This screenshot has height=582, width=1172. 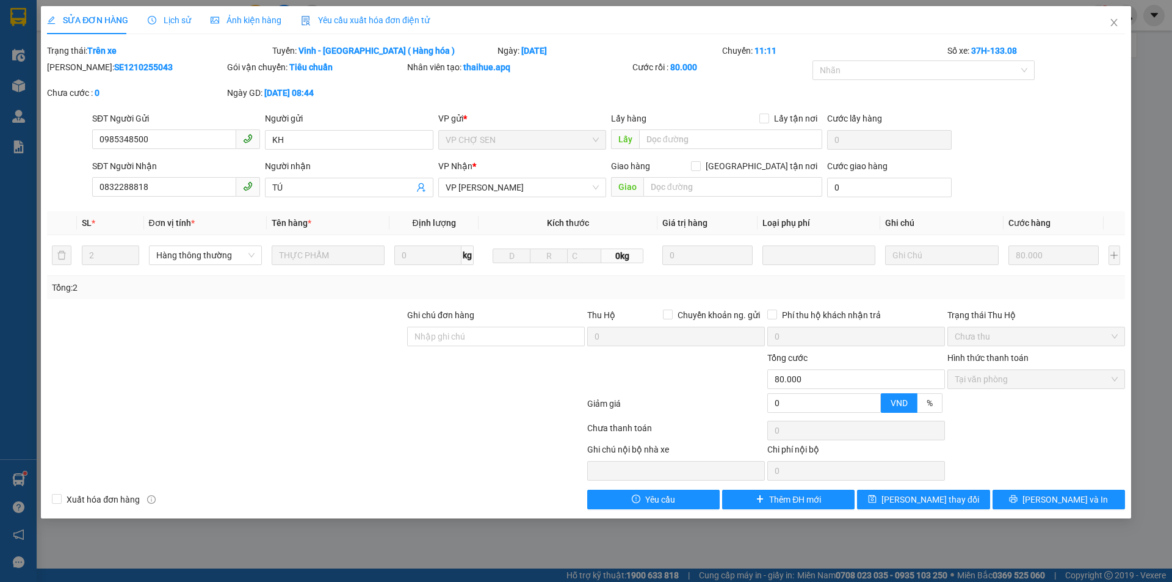 What do you see at coordinates (857, 166) in the screenshot?
I see `label: Cước giao hàng` at bounding box center [857, 166].